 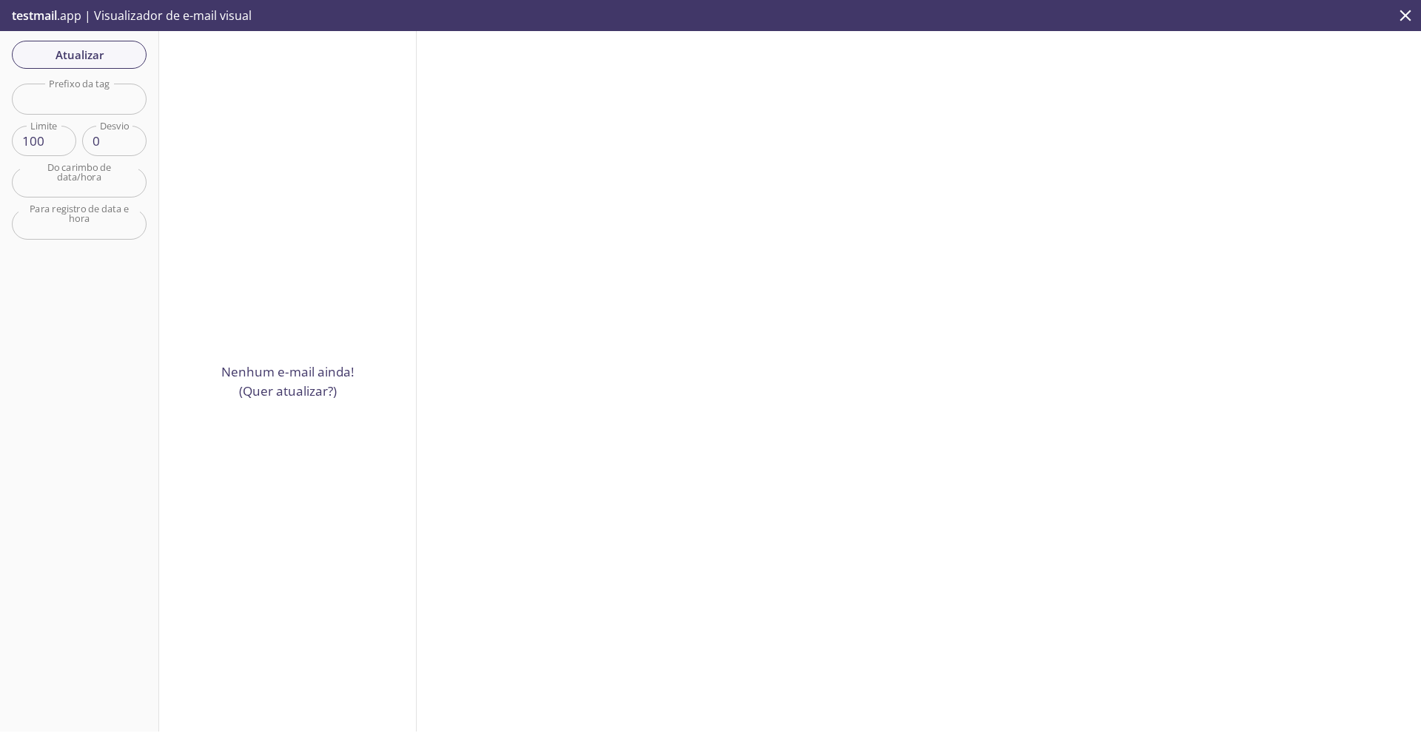 I want to click on font: .app | Visualizador de e-mail visual, so click(x=154, y=16).